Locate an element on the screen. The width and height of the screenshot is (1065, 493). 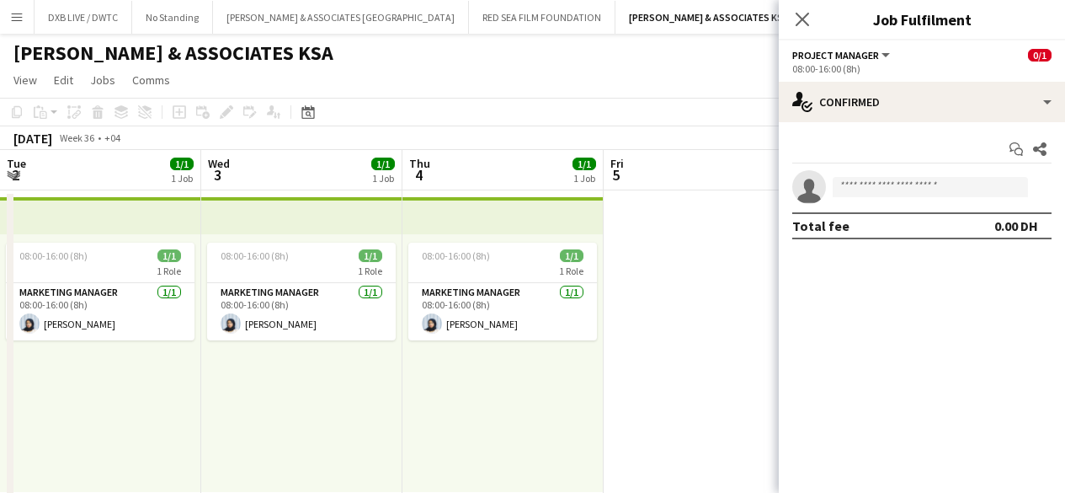
span: Tue is located at coordinates (16, 163).